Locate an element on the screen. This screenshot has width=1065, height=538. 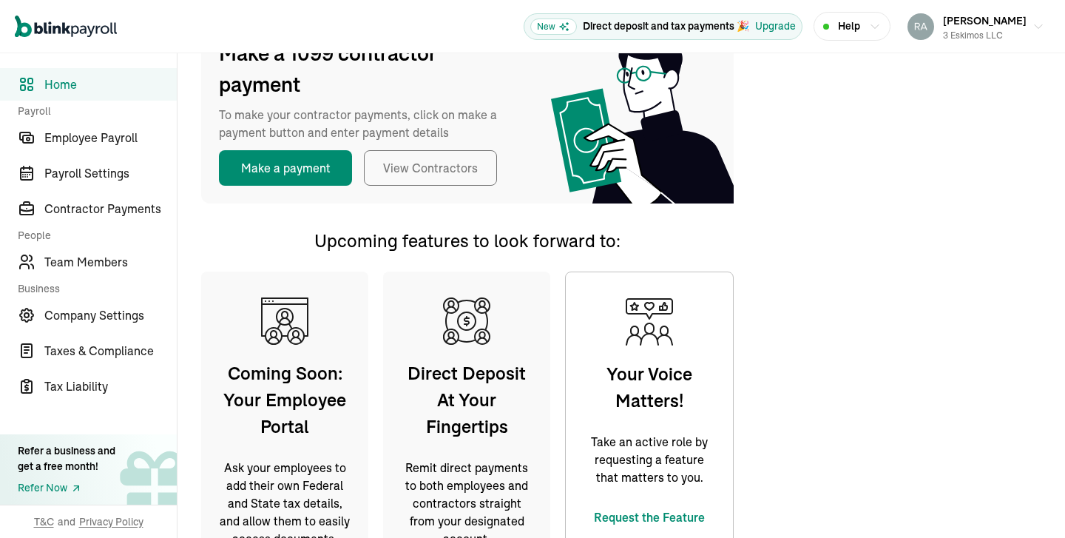
p: Direct deposit and tax payments 🎉 is located at coordinates (666, 26).